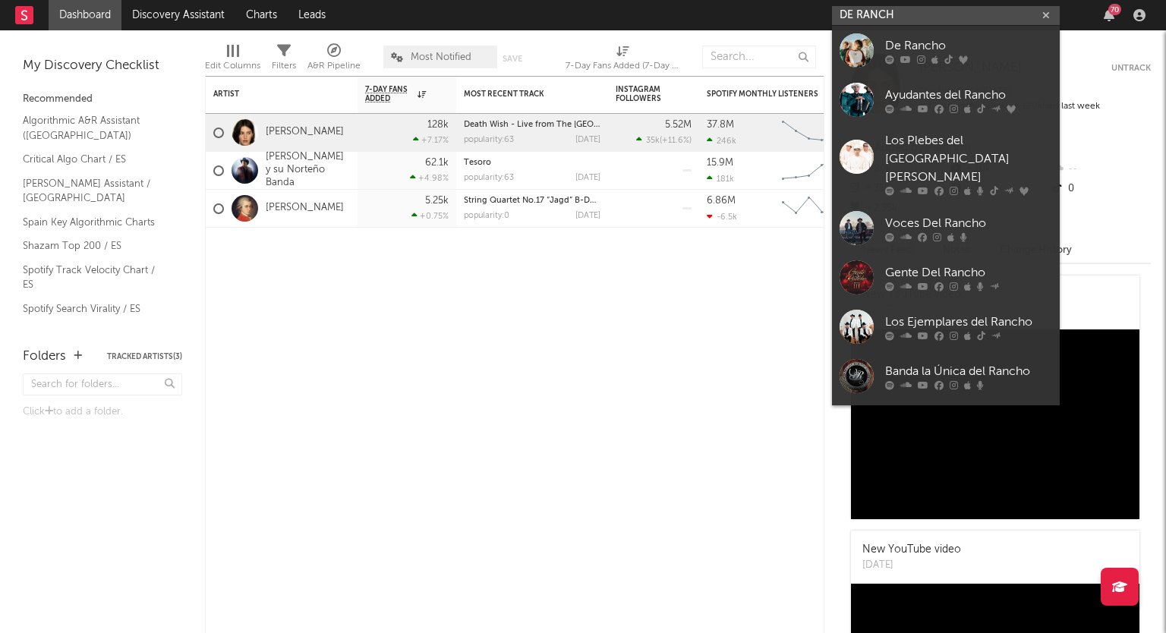 This screenshot has height=633, width=1166. Describe the element at coordinates (102, 412) in the screenshot. I see `div: Click to add a folder.` at that location.